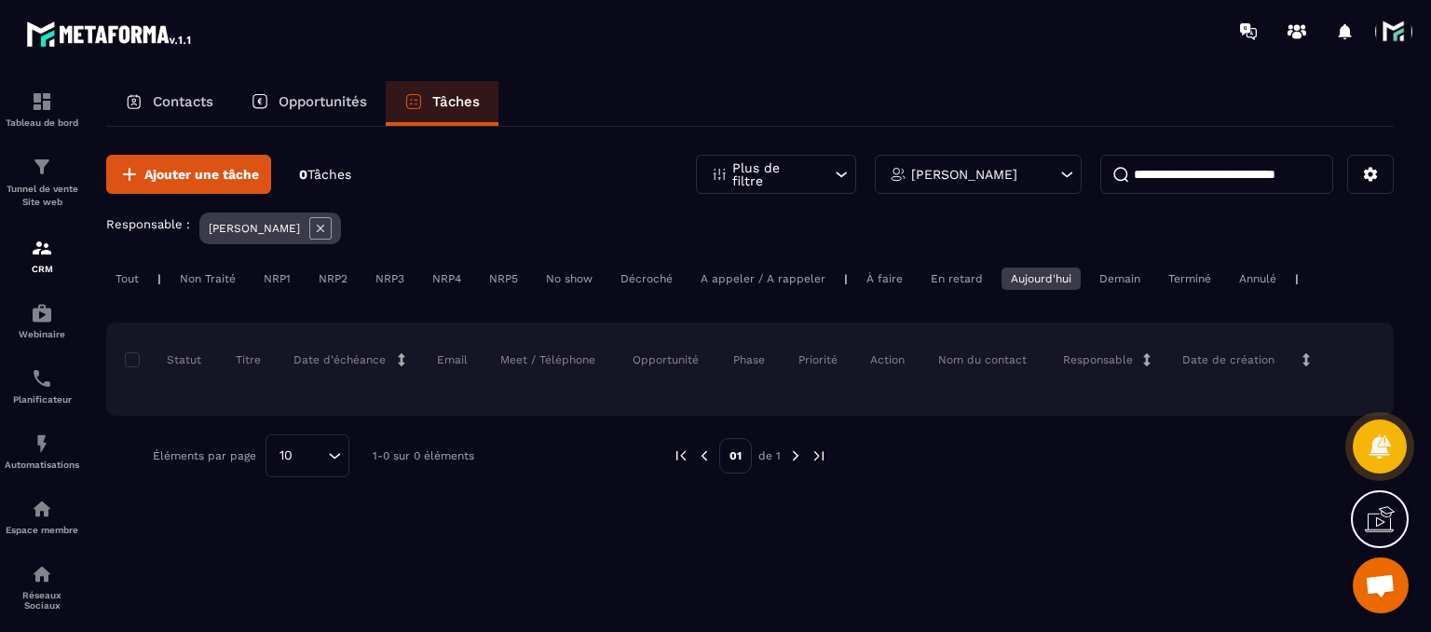 This screenshot has height=632, width=1431. I want to click on a: Opportunités, so click(308, 103).